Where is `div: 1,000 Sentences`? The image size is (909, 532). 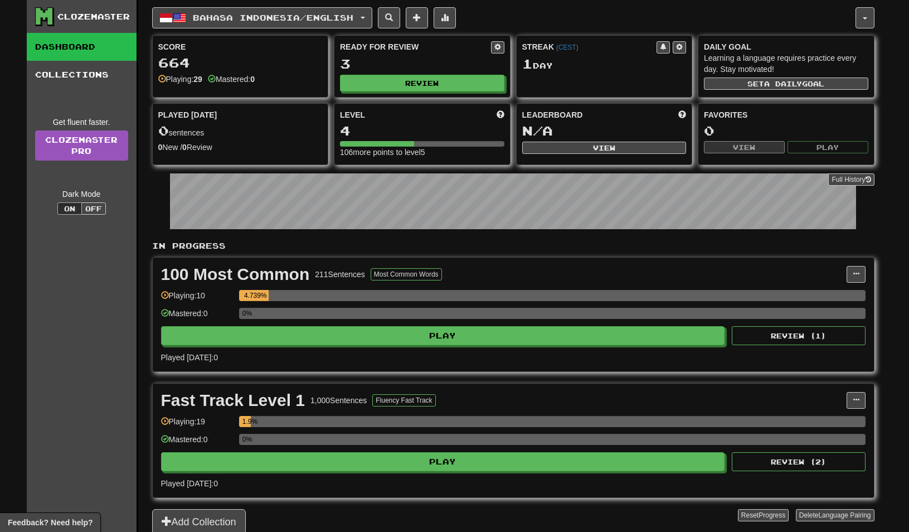 div: 1,000 Sentences is located at coordinates (338, 400).